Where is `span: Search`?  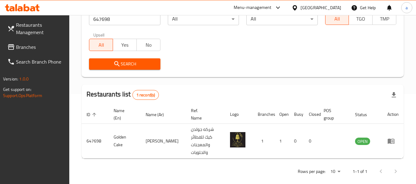 span: Search is located at coordinates (124, 64).